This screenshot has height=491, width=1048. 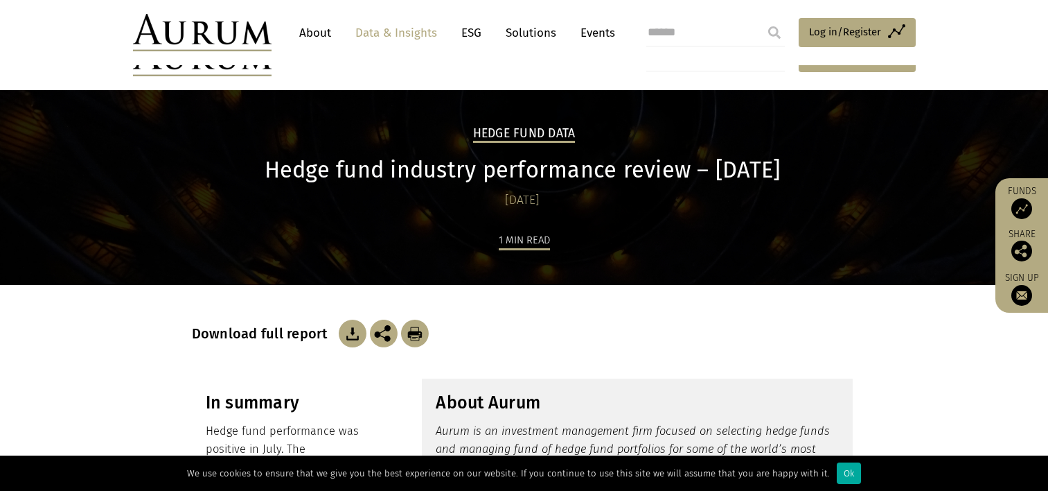 I want to click on span: Log in/Register, so click(x=845, y=32).